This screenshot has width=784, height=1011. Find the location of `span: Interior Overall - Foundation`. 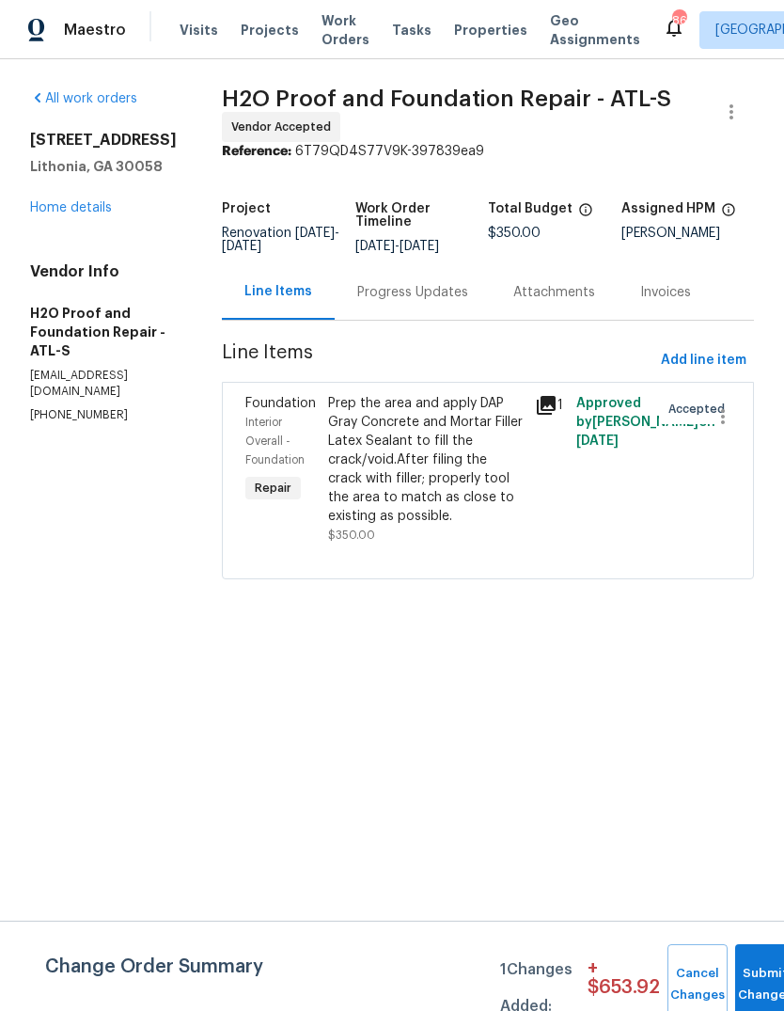

span: Interior Overall - Foundation is located at coordinates (274, 441).